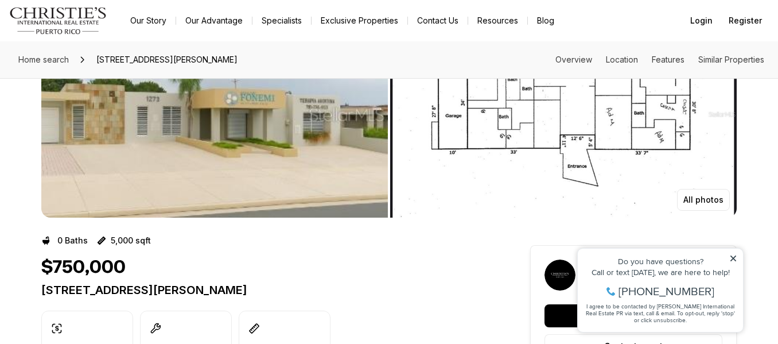 Image resolution: width=778 pixels, height=344 pixels. I want to click on button: All photos, so click(703, 200).